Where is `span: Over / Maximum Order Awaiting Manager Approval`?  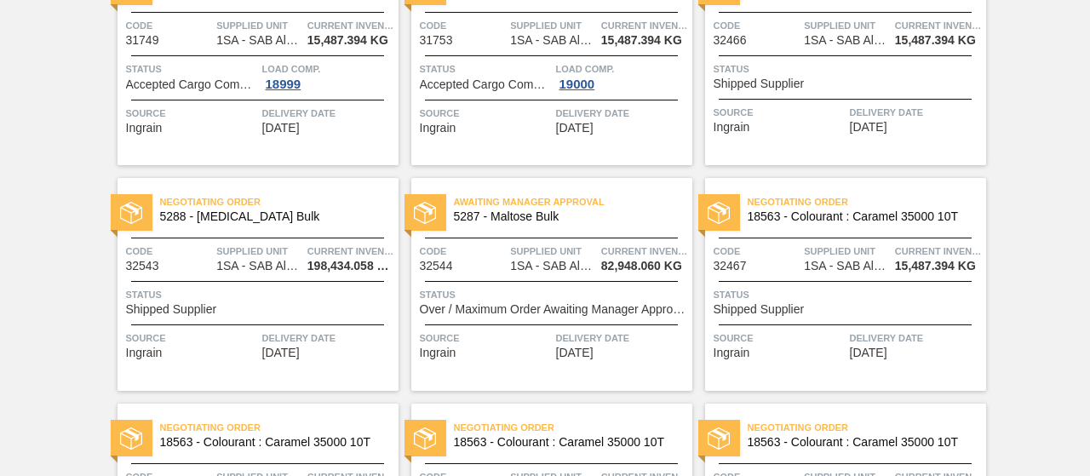
span: Over / Maximum Order Awaiting Manager Approval is located at coordinates (554, 309).